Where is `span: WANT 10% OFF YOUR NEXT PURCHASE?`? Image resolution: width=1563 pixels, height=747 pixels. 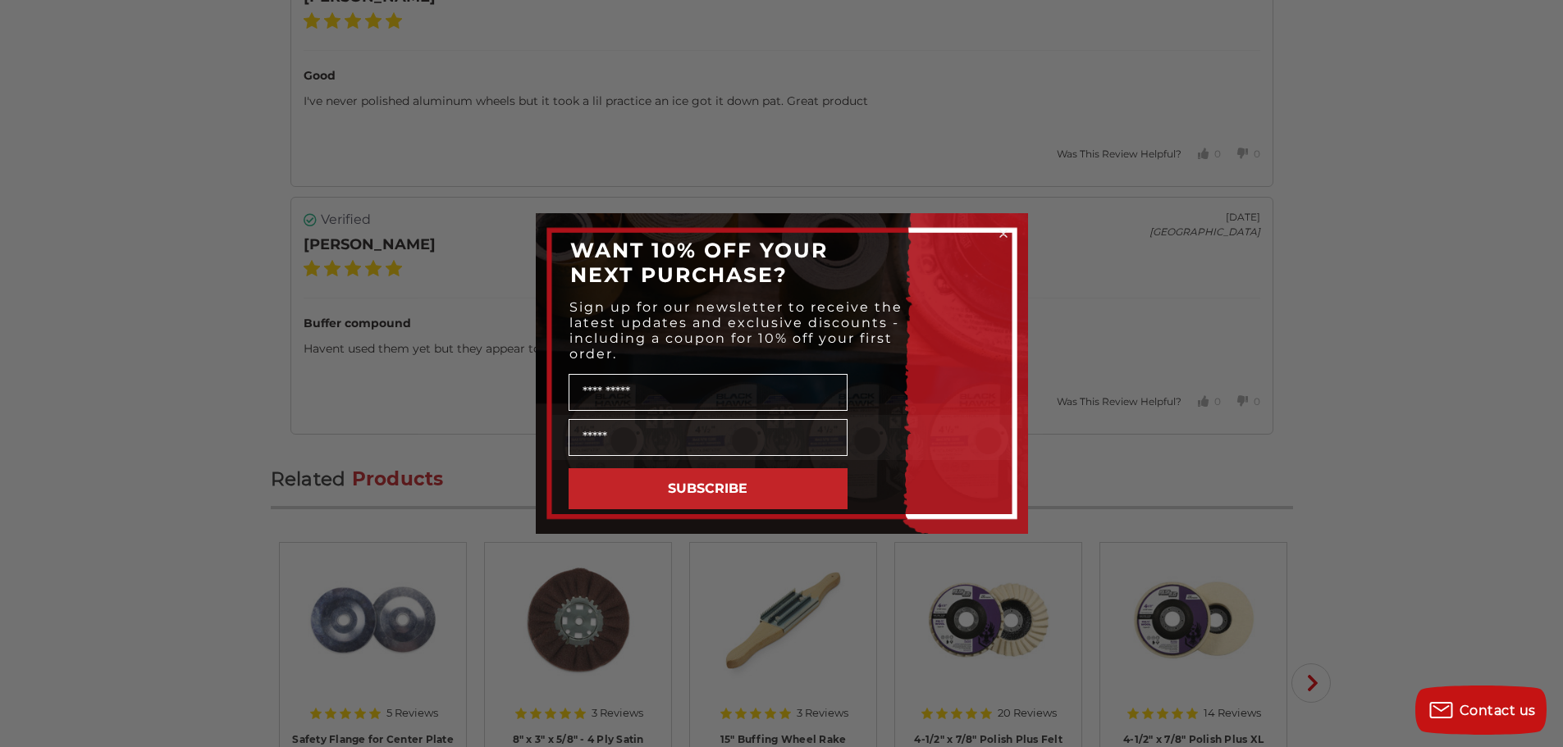
span: WANT 10% OFF YOUR NEXT PURCHASE? is located at coordinates (699, 263).